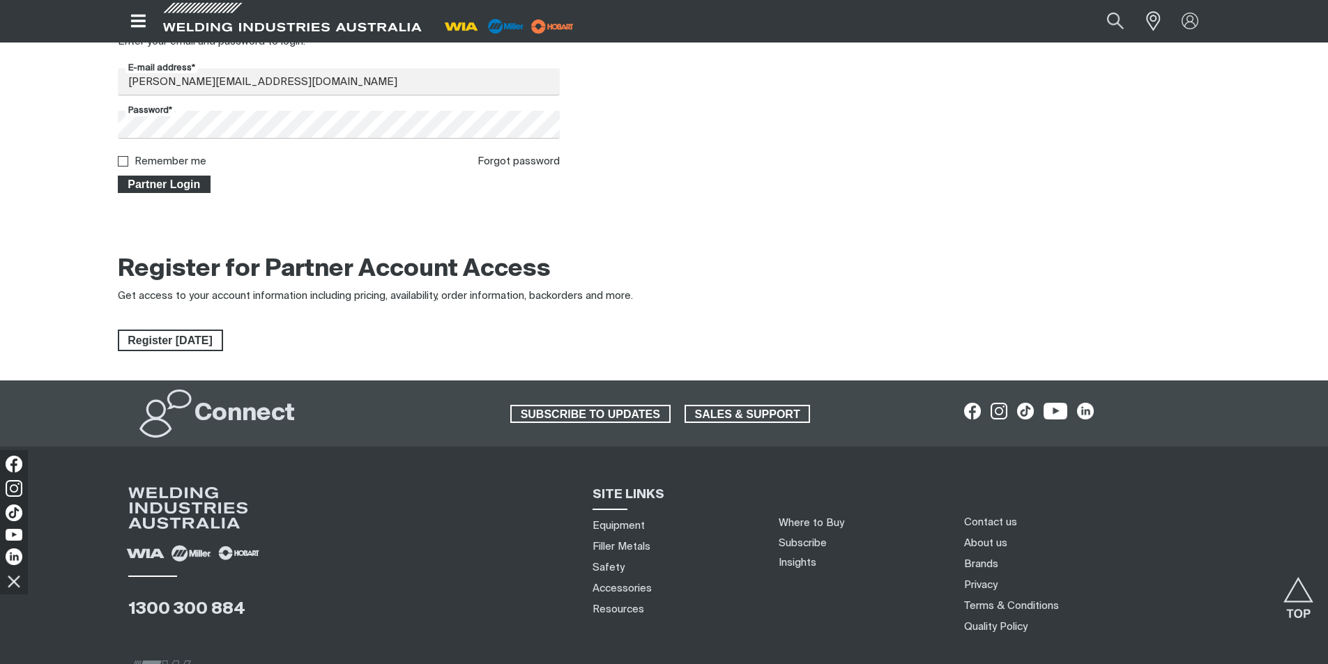  Describe the element at coordinates (518, 161) in the screenshot. I see `a: Forgot password` at that location.